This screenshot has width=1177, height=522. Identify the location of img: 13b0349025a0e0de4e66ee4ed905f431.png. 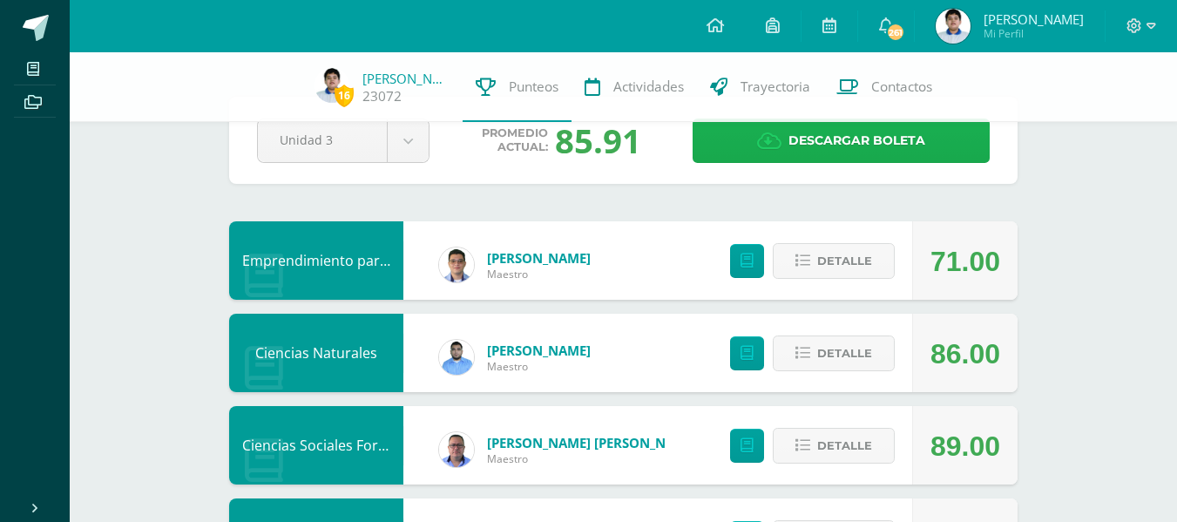
(456, 450).